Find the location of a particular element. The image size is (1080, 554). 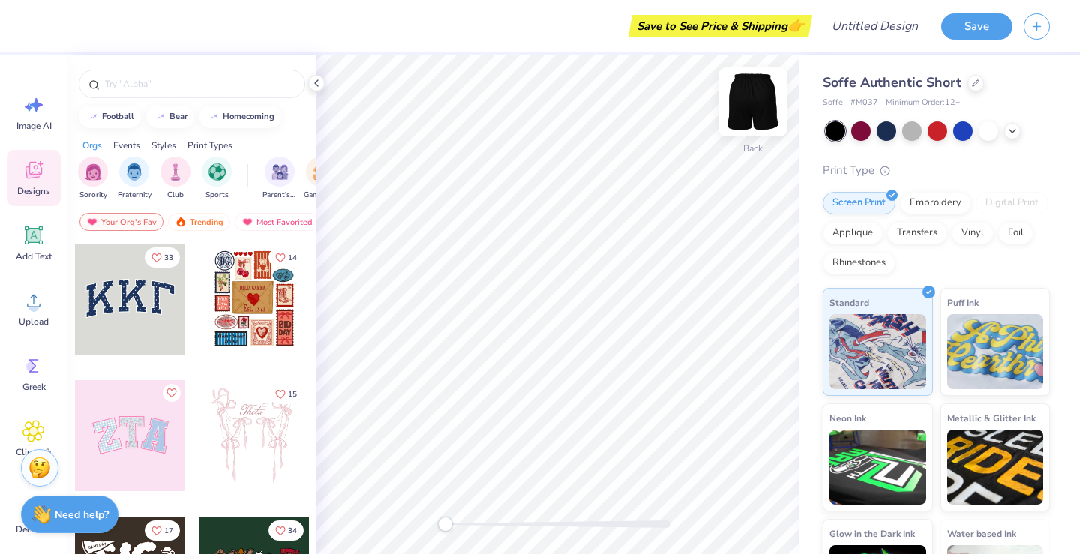

button: homecoming is located at coordinates (240, 117).